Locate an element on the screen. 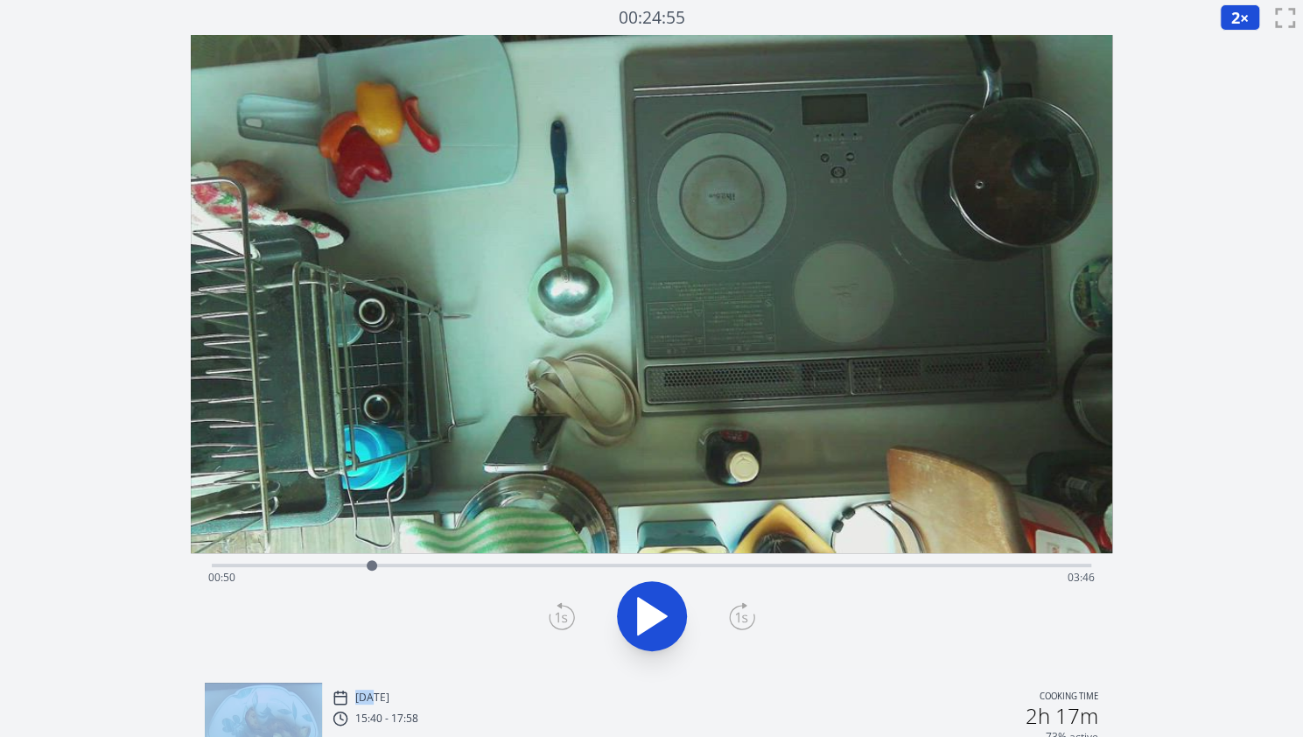  span: 2 is located at coordinates (1235, 17).